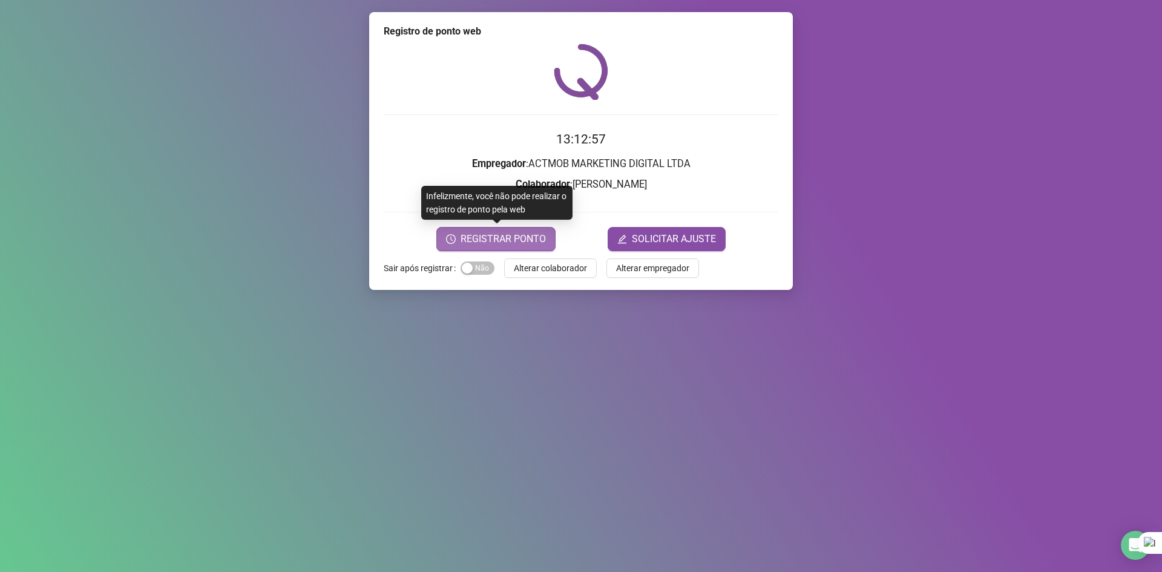 This screenshot has width=1162, height=572. Describe the element at coordinates (543, 184) in the screenshot. I see `strong: Colaborador` at that location.